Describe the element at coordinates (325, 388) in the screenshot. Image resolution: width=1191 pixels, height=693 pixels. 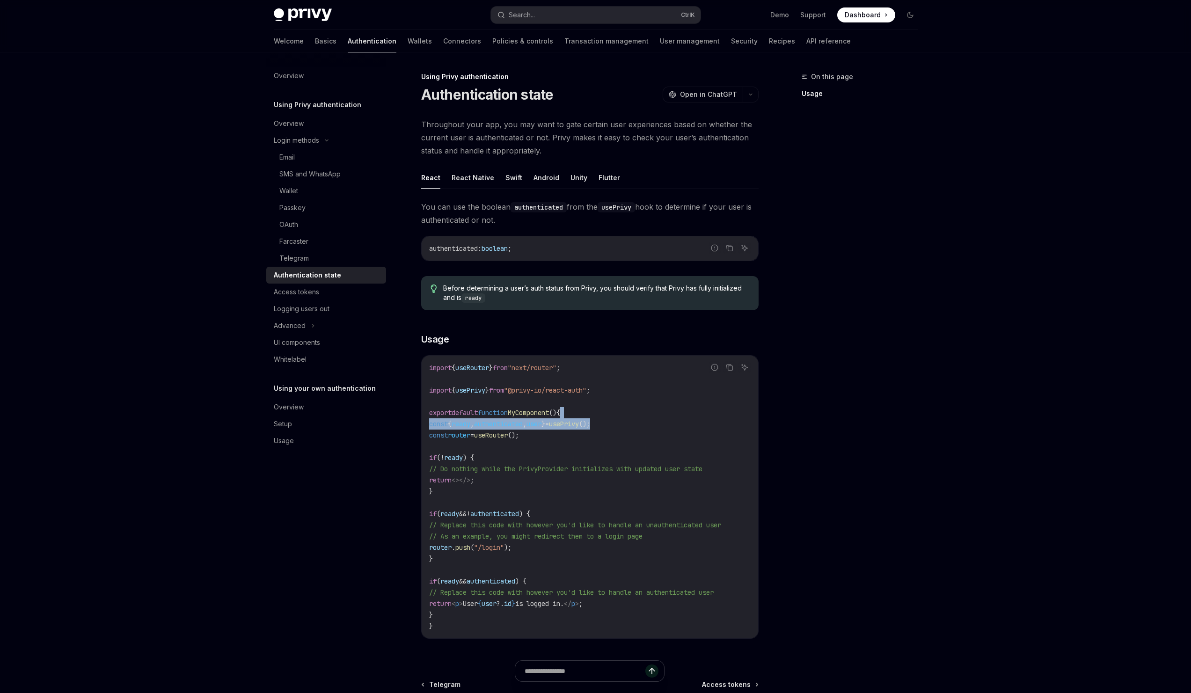
I see `h5: Using your own authentication` at that location.